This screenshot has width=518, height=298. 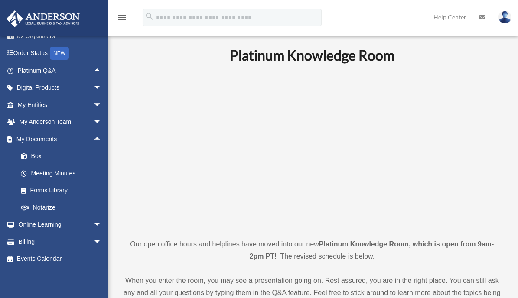 What do you see at coordinates (60, 88) in the screenshot?
I see `a: Digital Productsarrow_drop_down` at bounding box center [60, 88].